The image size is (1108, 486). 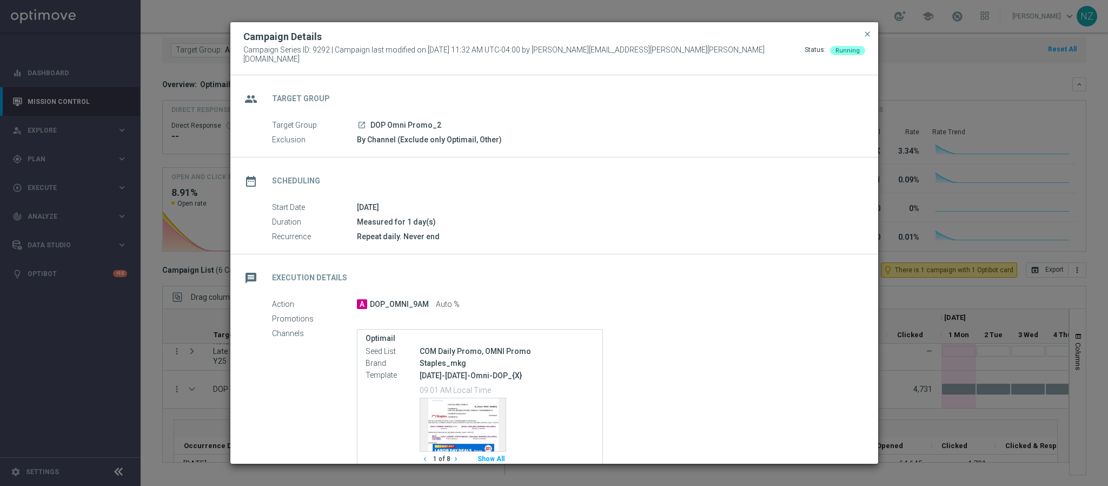 I want to click on button: chevron_left, so click(x=426, y=459).